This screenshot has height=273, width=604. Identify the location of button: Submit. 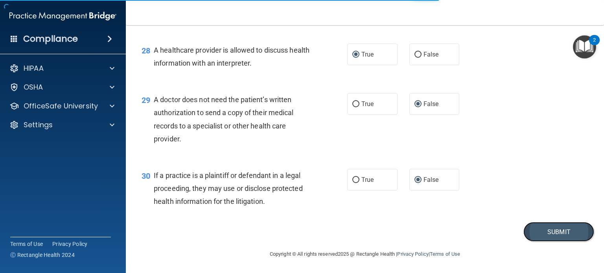
(559, 232).